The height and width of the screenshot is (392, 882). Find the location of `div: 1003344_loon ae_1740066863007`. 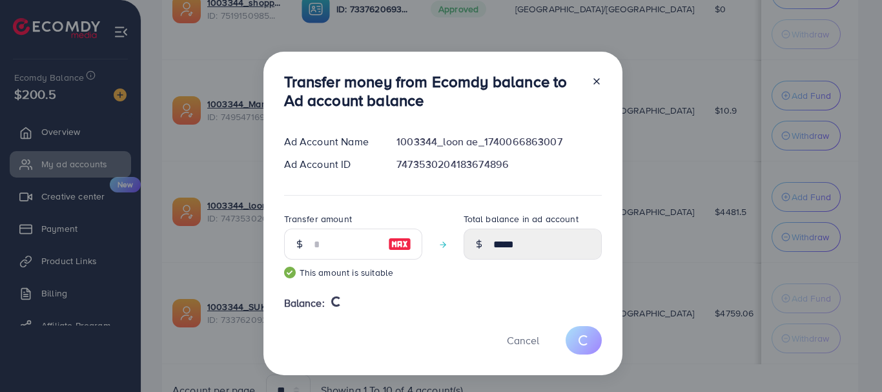

div: 1003344_loon ae_1740066863007 is located at coordinates (499, 141).